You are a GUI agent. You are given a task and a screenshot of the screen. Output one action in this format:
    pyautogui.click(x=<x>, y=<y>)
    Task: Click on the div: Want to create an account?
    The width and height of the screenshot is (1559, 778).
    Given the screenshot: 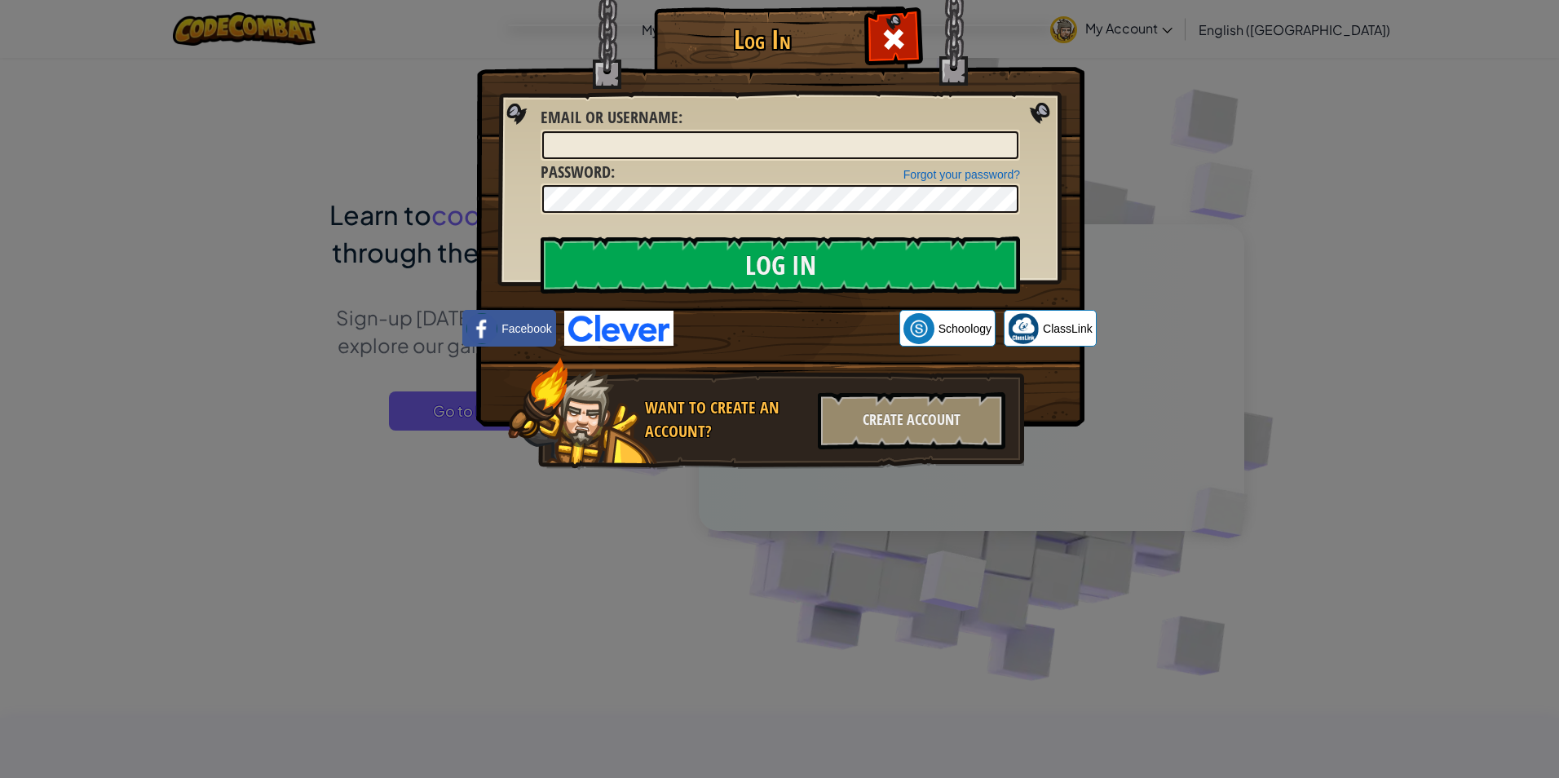 What is the action you would take?
    pyautogui.click(x=726, y=419)
    